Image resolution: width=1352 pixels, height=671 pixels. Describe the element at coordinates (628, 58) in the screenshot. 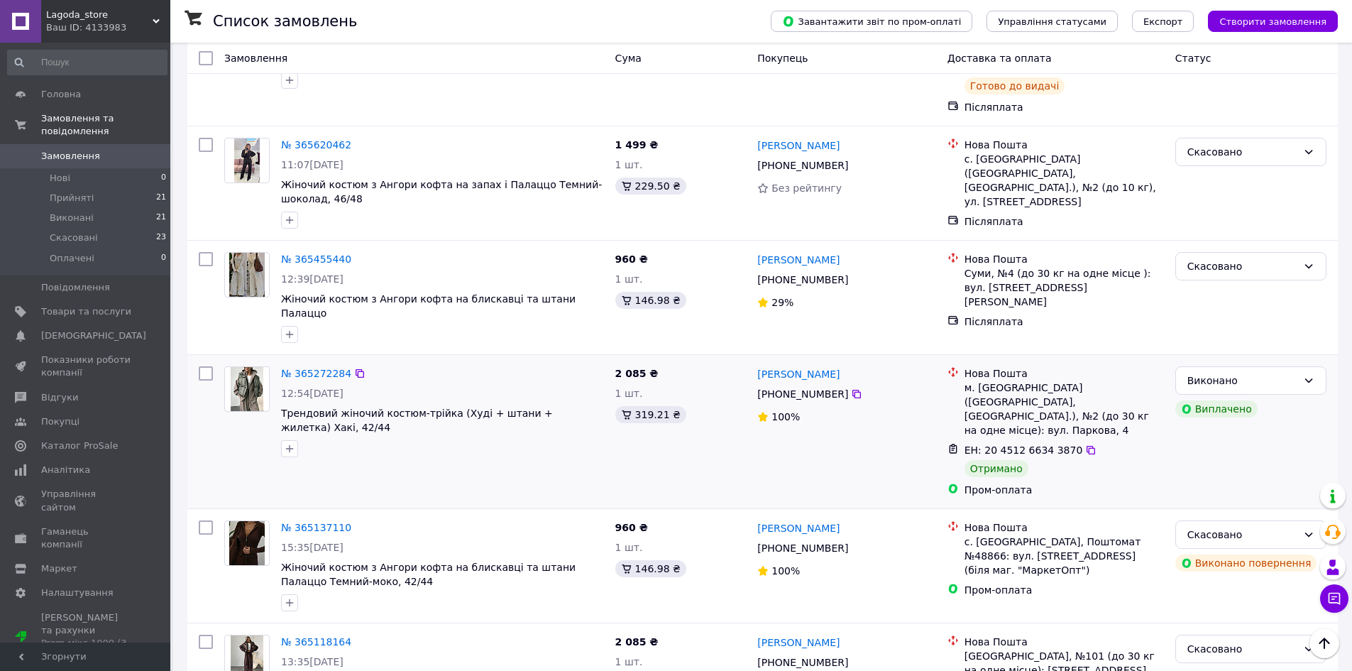

I see `span: Cума` at that location.